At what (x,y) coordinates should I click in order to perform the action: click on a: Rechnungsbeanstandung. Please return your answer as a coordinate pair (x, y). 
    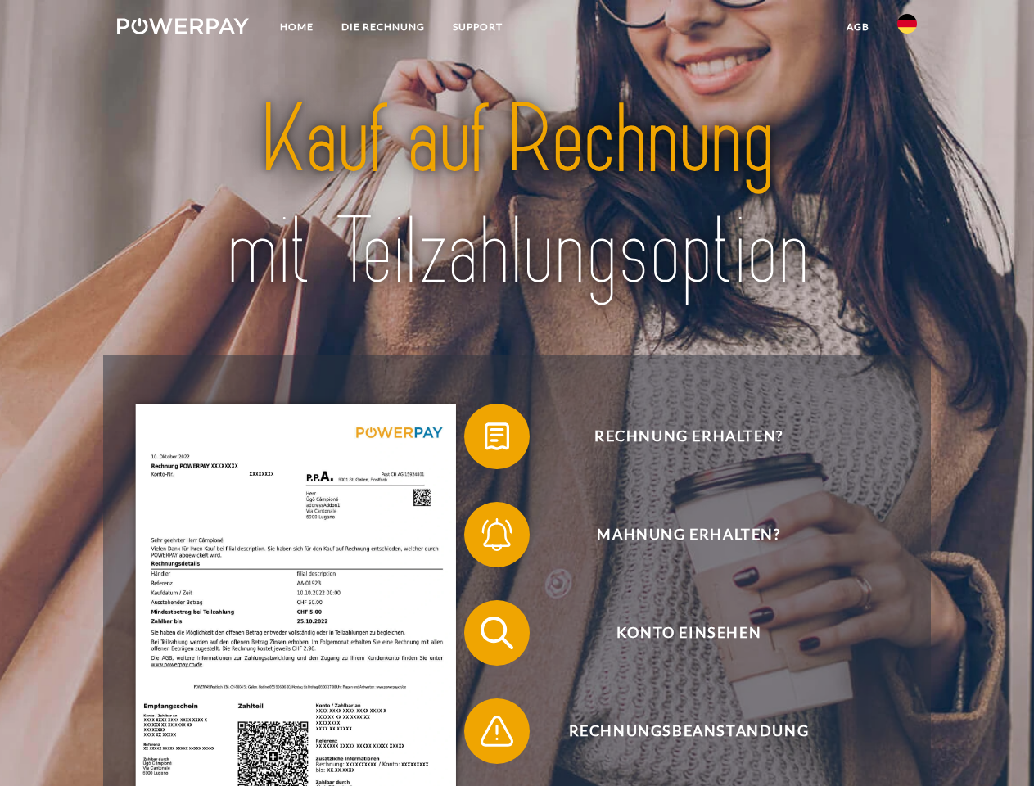
    Looking at the image, I should click on (677, 731).